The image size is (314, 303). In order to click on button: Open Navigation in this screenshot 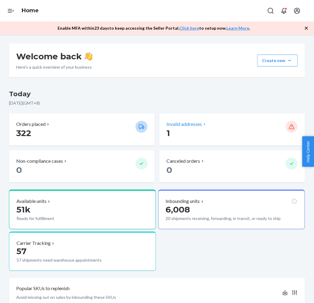, I will do `click(11, 11)`.